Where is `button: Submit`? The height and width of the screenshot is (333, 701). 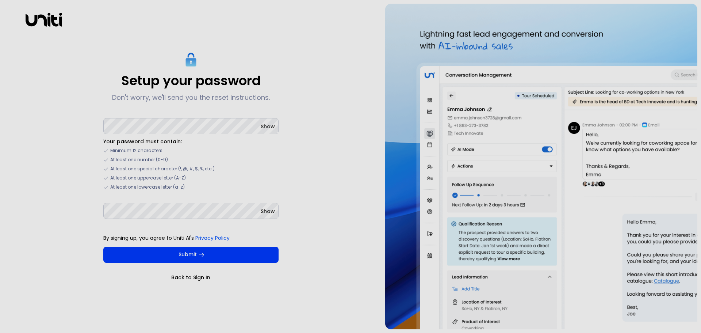
button: Submit is located at coordinates (191, 254).